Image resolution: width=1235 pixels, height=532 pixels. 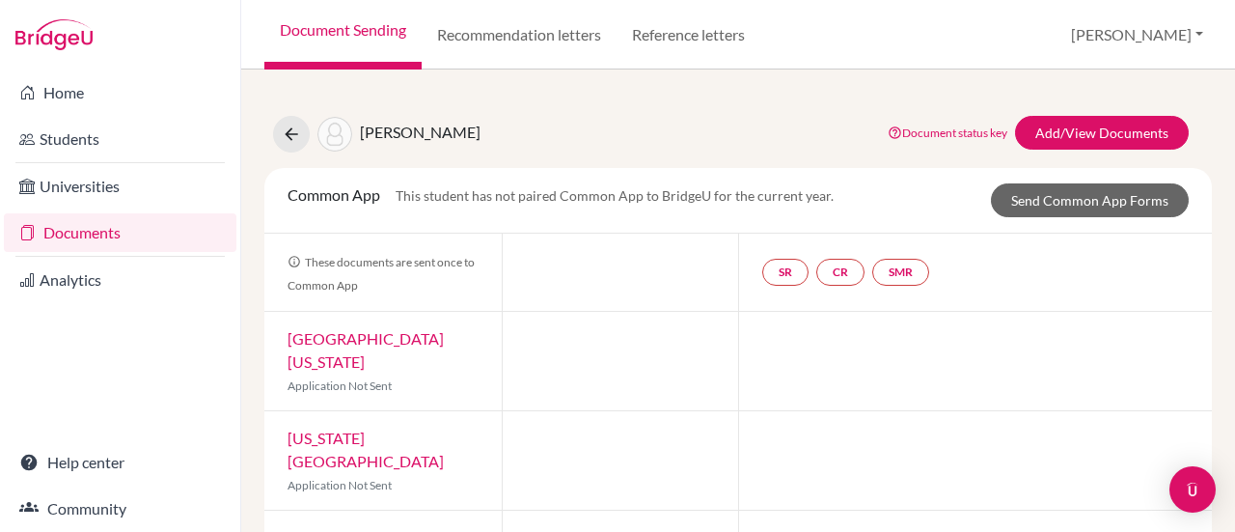 I want to click on a: Students, so click(x=120, y=139).